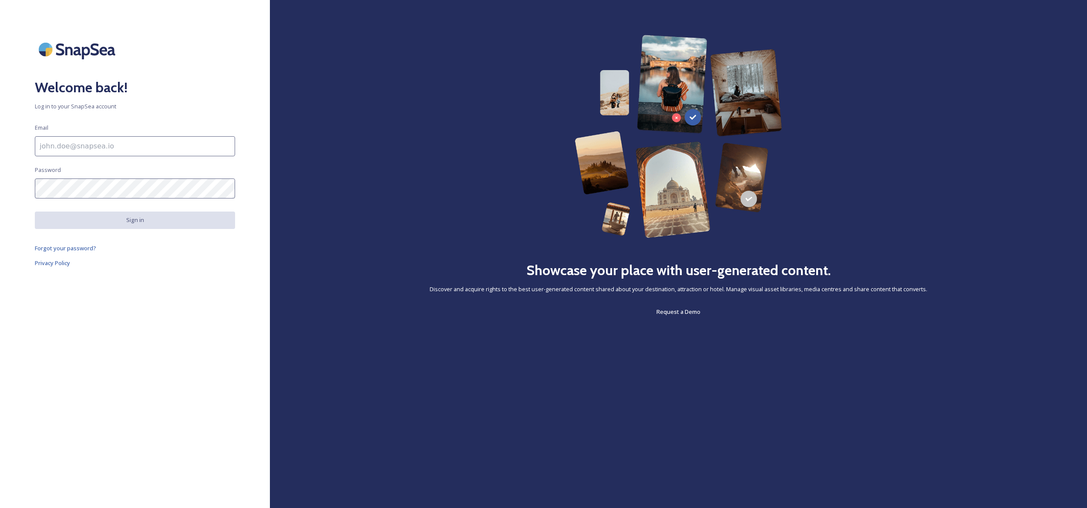 Image resolution: width=1087 pixels, height=508 pixels. Describe the element at coordinates (135, 146) in the screenshot. I see `input: john.doe@snapsea.io` at that location.